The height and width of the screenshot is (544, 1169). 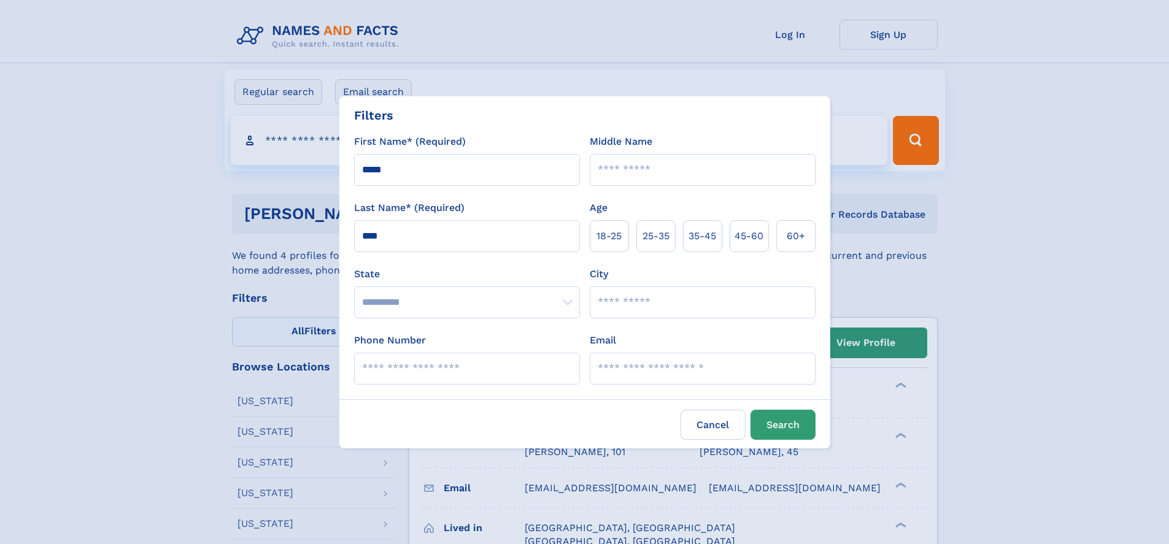 I want to click on span: 35‑45, so click(x=702, y=236).